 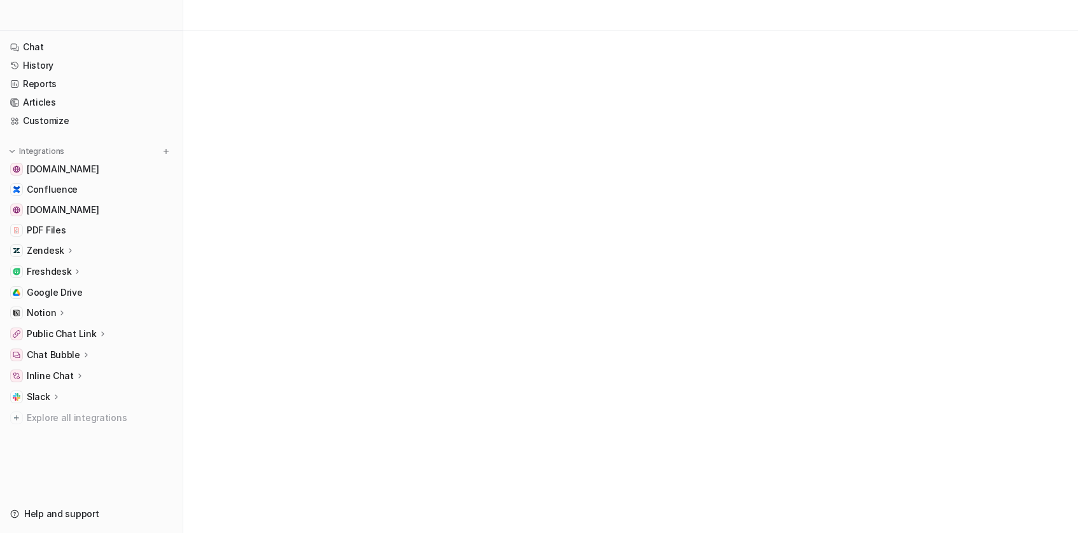 What do you see at coordinates (17, 418) in the screenshot?
I see `img: explore all integrations` at bounding box center [17, 418].